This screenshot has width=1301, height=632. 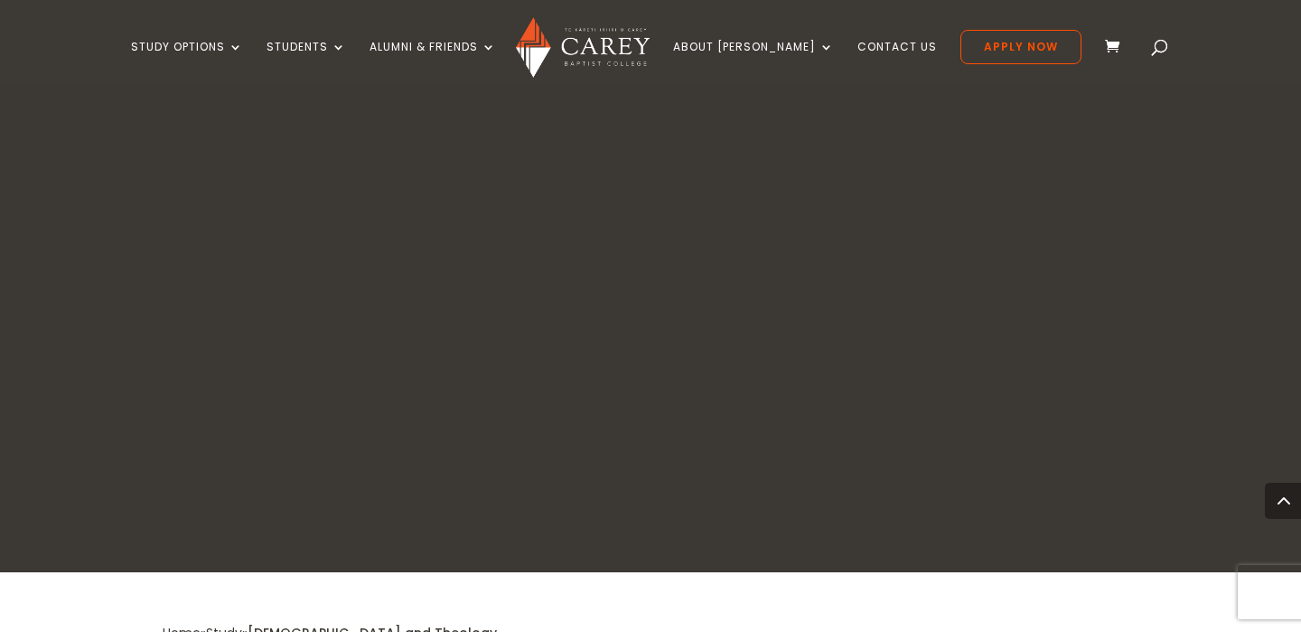 I want to click on a: Students, so click(x=306, y=61).